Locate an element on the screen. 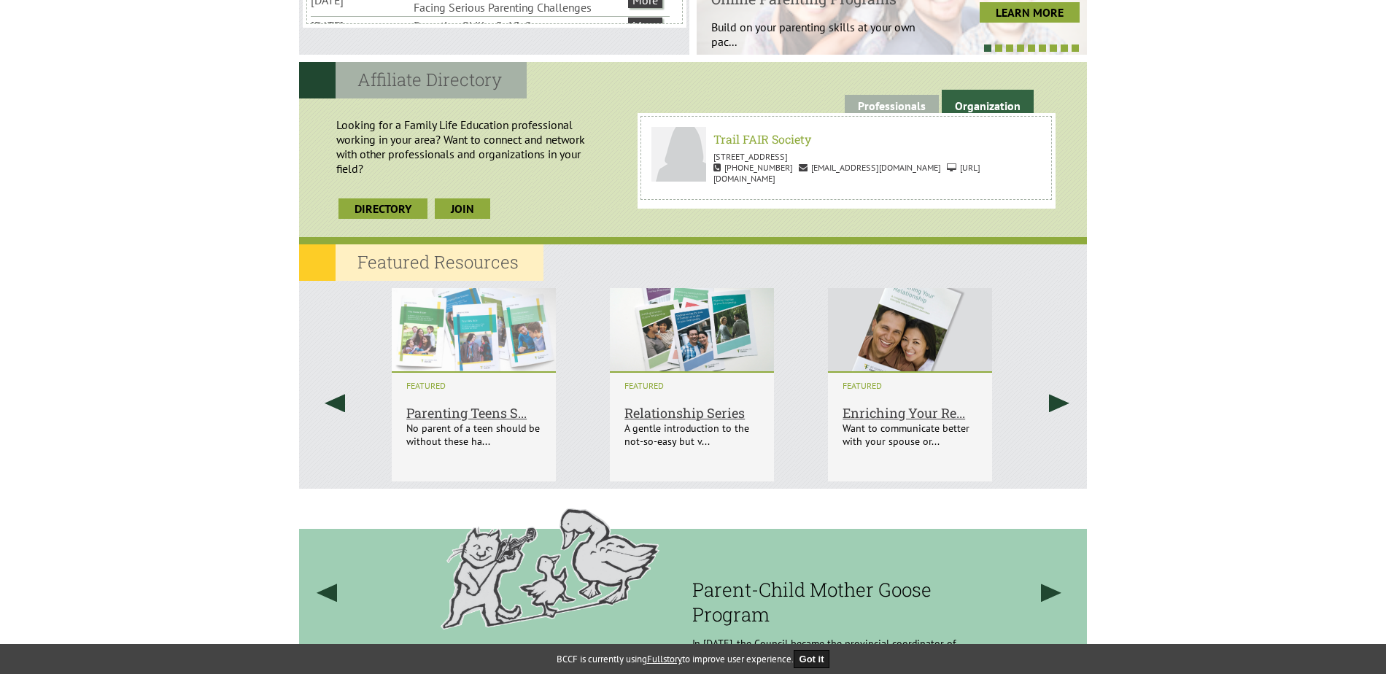 This screenshot has height=674, width=1386. button: Got it is located at coordinates (812, 659).